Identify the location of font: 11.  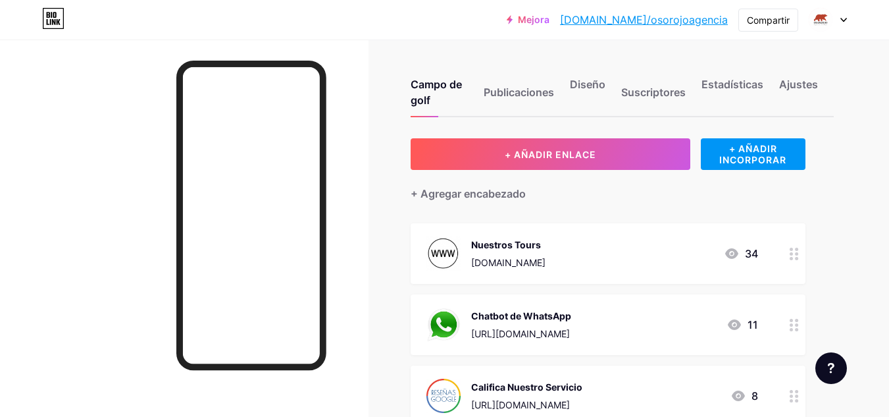
(753, 324).